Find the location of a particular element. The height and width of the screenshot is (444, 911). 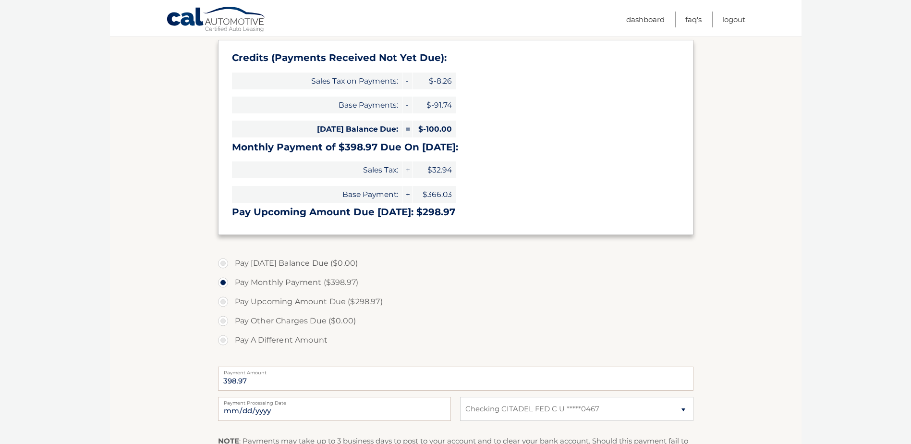

span: $366.03 is located at coordinates (434, 194).